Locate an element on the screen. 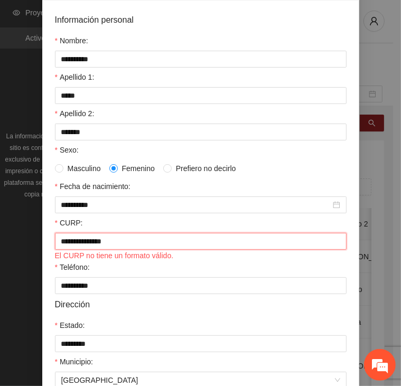 This screenshot has height=386, width=401. label: Teléfono: is located at coordinates (72, 267).